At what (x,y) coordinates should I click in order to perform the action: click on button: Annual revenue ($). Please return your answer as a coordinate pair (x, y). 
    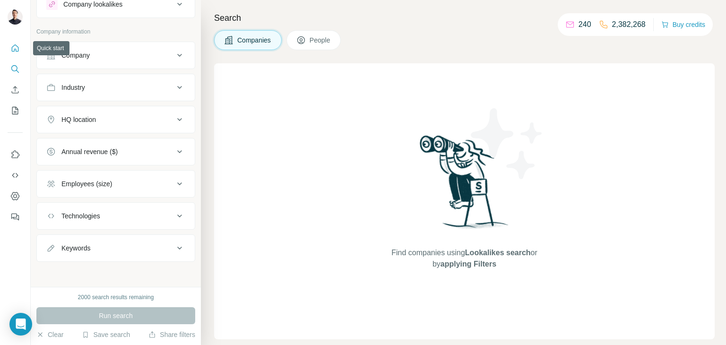
    Looking at the image, I should click on (116, 152).